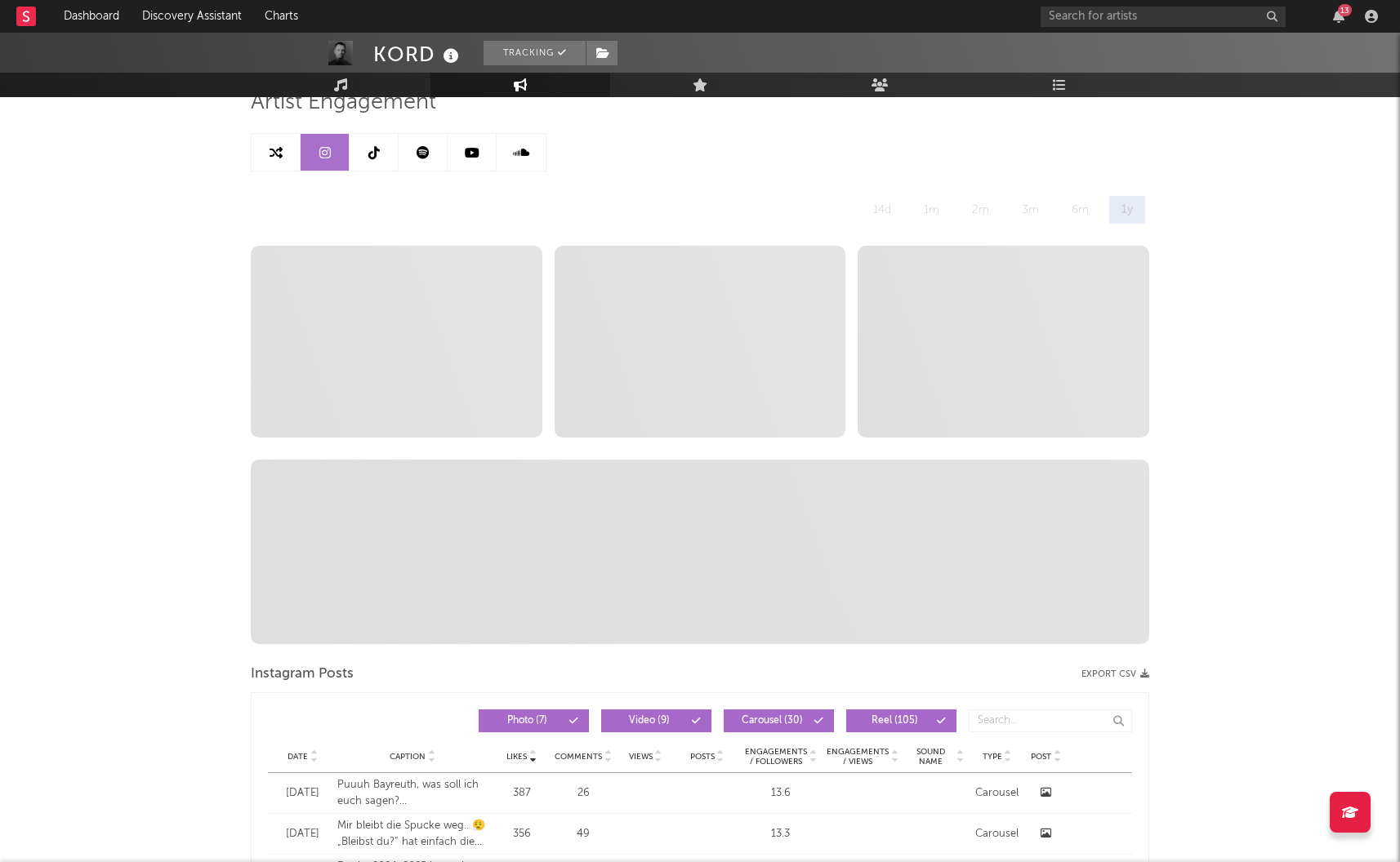  What do you see at coordinates (297, 757) in the screenshot?
I see `span: Date` at bounding box center [297, 757].